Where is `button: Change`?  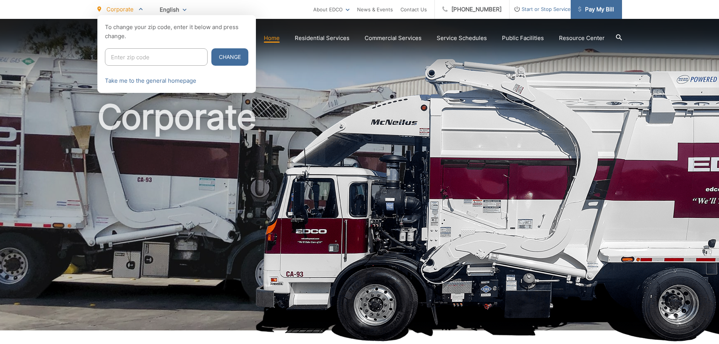
button: Change is located at coordinates (230, 57).